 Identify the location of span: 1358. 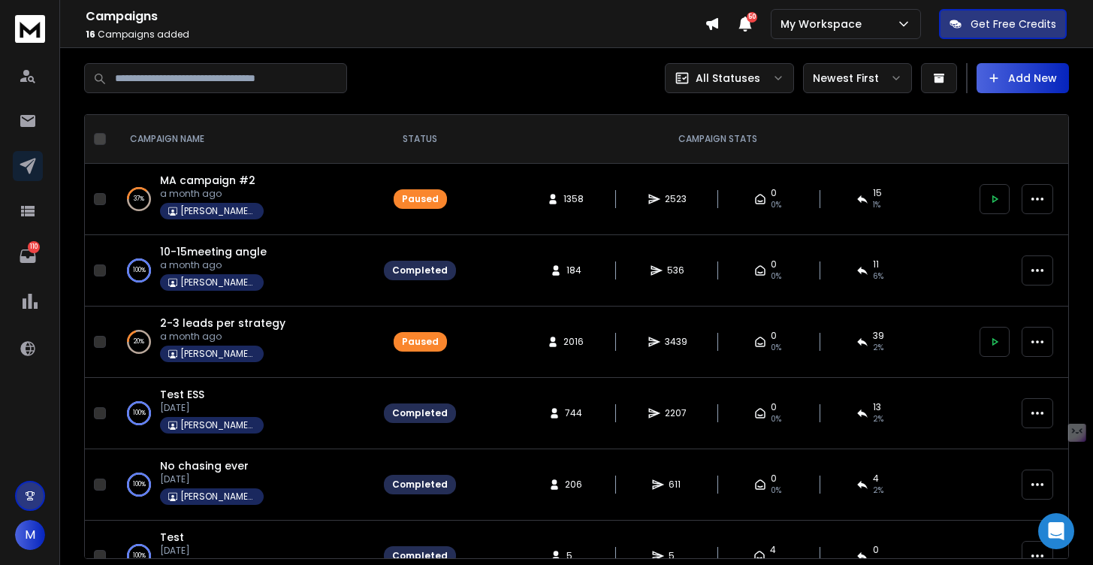
(573, 199).